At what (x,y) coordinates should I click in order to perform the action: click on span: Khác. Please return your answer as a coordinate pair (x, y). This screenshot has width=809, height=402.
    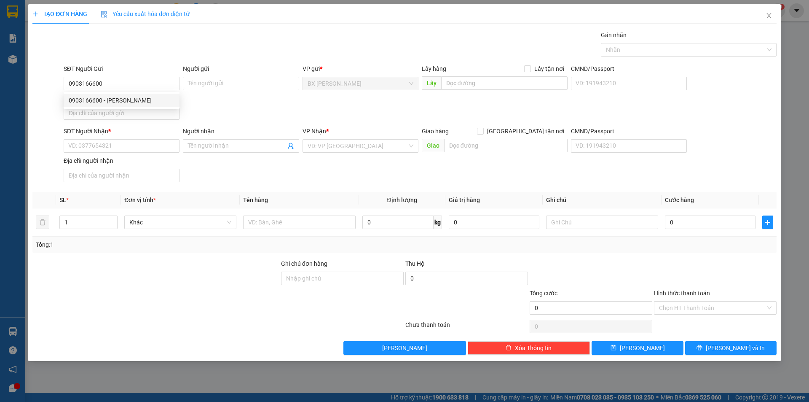
    Looking at the image, I should click on (180, 222).